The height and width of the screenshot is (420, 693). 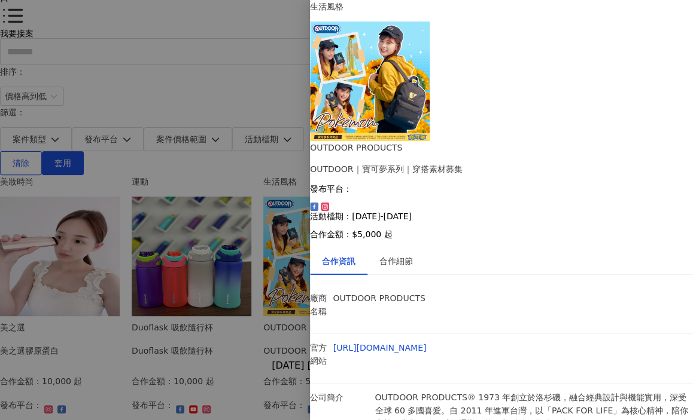 What do you see at coordinates (339, 261) in the screenshot?
I see `div: 合作資訊` at bounding box center [339, 261].